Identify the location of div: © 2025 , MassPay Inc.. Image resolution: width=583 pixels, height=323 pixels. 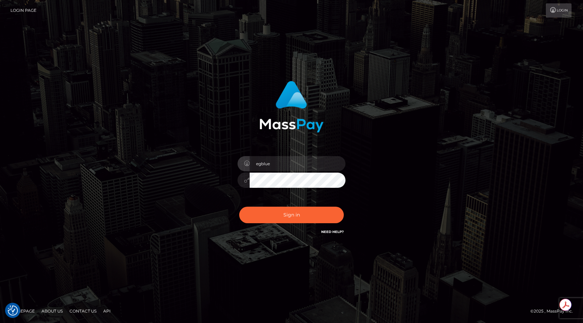
(554, 312).